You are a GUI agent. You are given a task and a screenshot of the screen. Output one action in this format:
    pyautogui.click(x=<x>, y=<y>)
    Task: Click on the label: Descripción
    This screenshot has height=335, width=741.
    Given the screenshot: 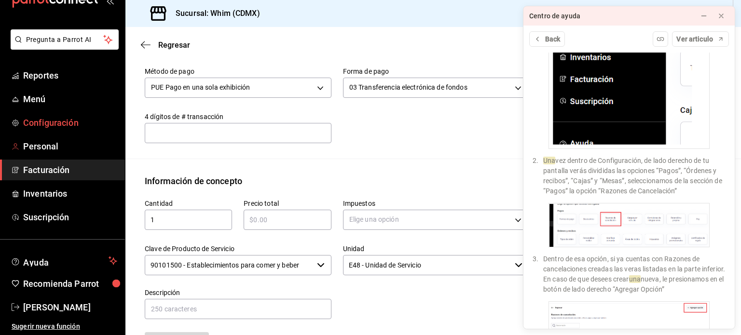 What is the action you would take?
    pyautogui.click(x=238, y=292)
    